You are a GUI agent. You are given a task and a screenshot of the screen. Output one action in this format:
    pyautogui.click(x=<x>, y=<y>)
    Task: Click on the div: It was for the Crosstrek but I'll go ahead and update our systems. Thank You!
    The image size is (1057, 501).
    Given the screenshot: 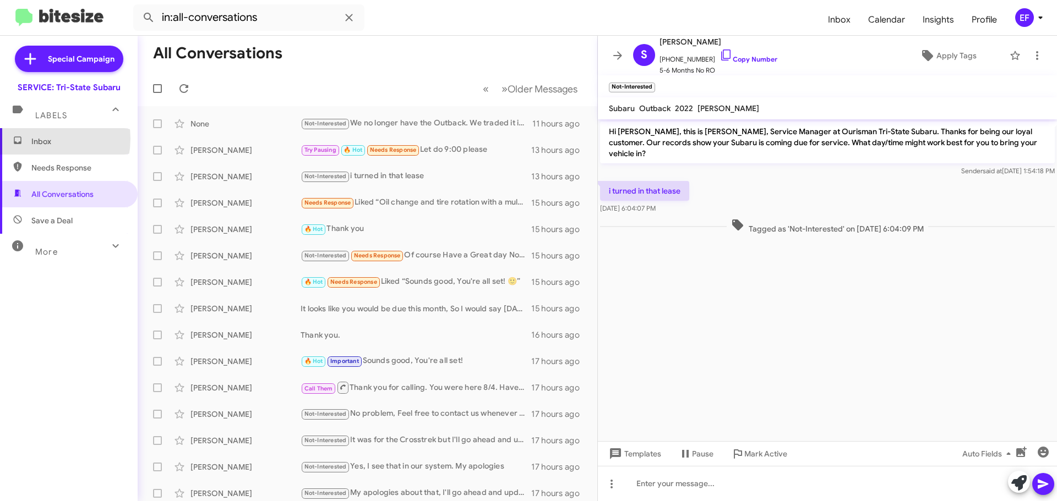 What is the action you would take?
    pyautogui.click(x=415, y=440)
    